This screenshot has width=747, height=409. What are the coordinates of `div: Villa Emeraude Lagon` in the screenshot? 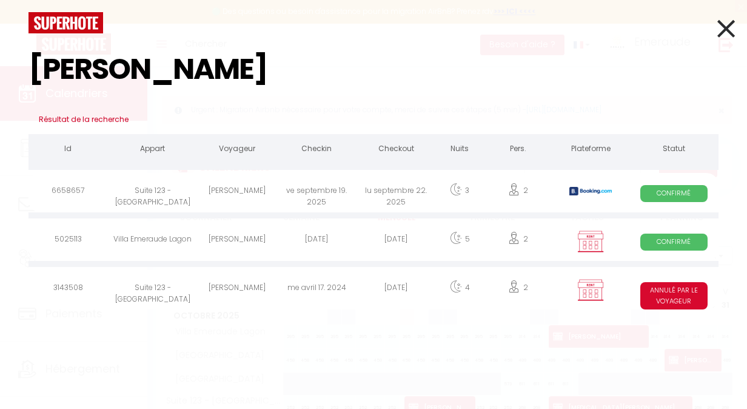 It's located at (153, 241).